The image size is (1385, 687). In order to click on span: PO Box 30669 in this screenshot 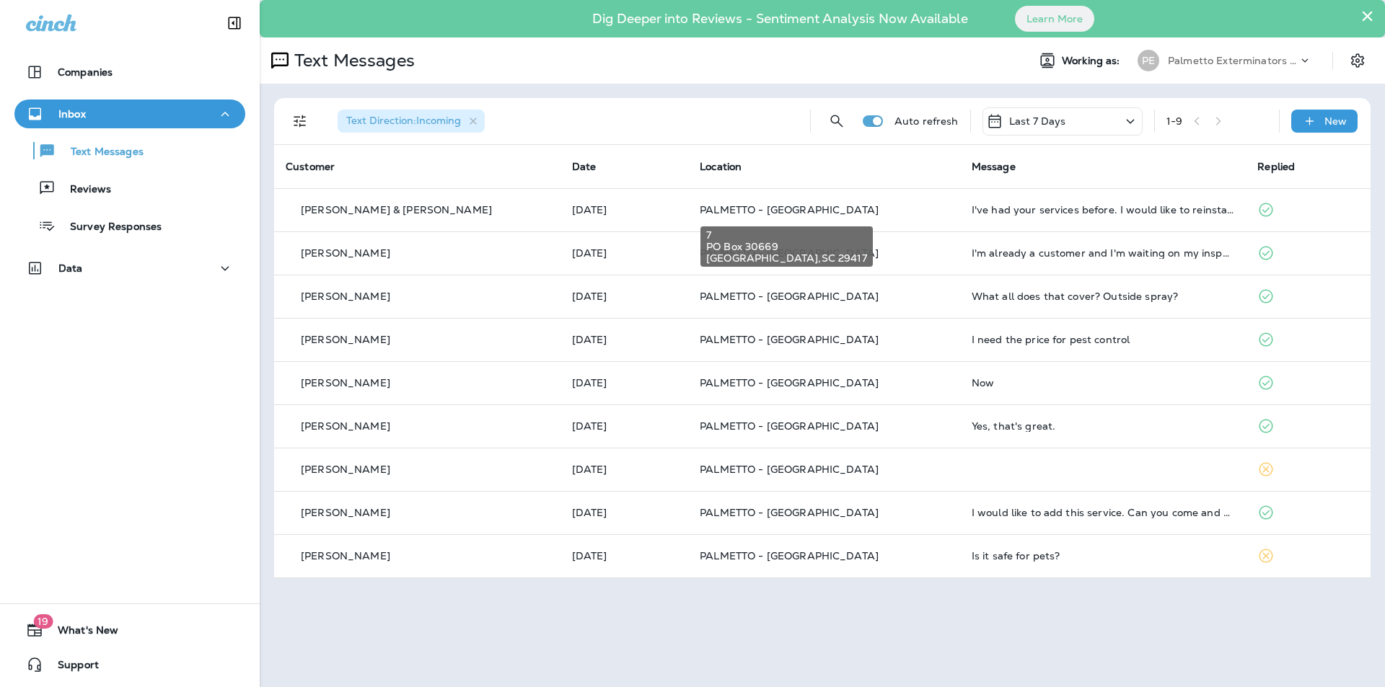, I will do `click(786, 247)`.